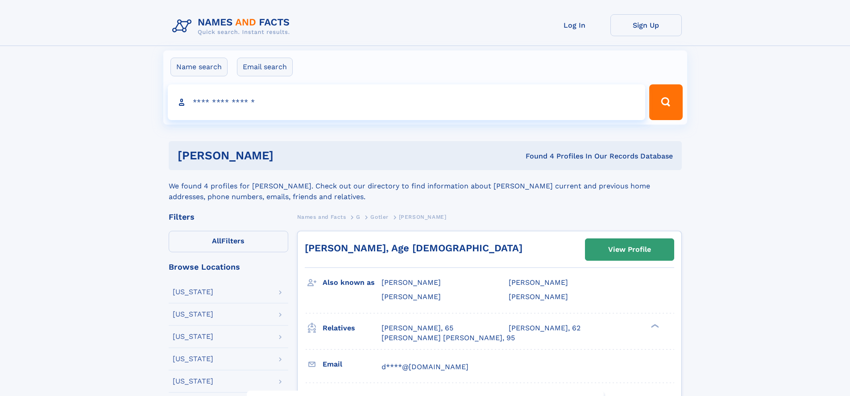 This screenshot has height=396, width=850. What do you see at coordinates (229, 241) in the screenshot?
I see `label: Filters` at bounding box center [229, 241].